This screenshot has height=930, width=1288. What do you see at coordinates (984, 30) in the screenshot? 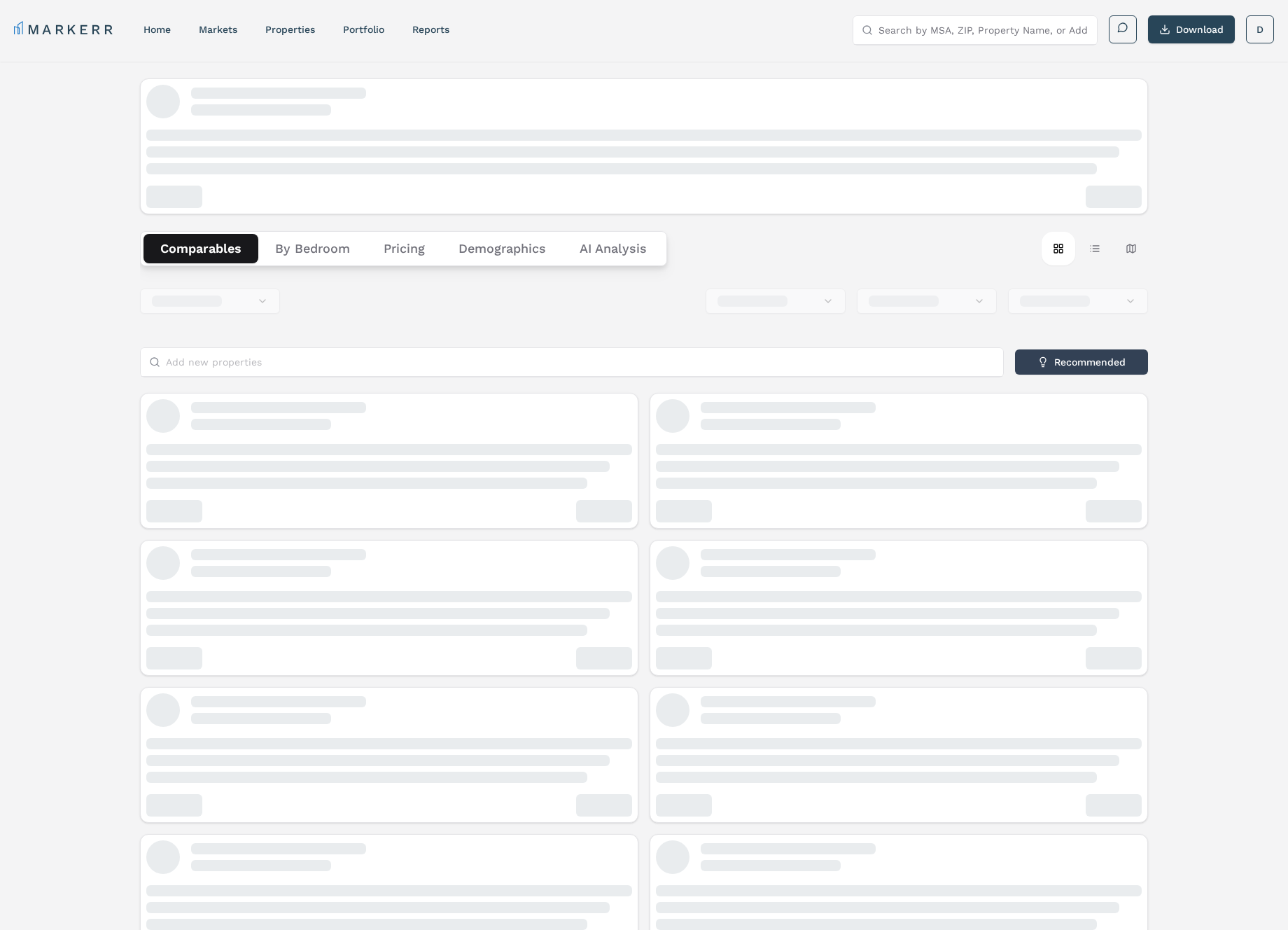
I see `input: Search by MSA, ZIP, Property Name, or Address` at bounding box center [984, 30].